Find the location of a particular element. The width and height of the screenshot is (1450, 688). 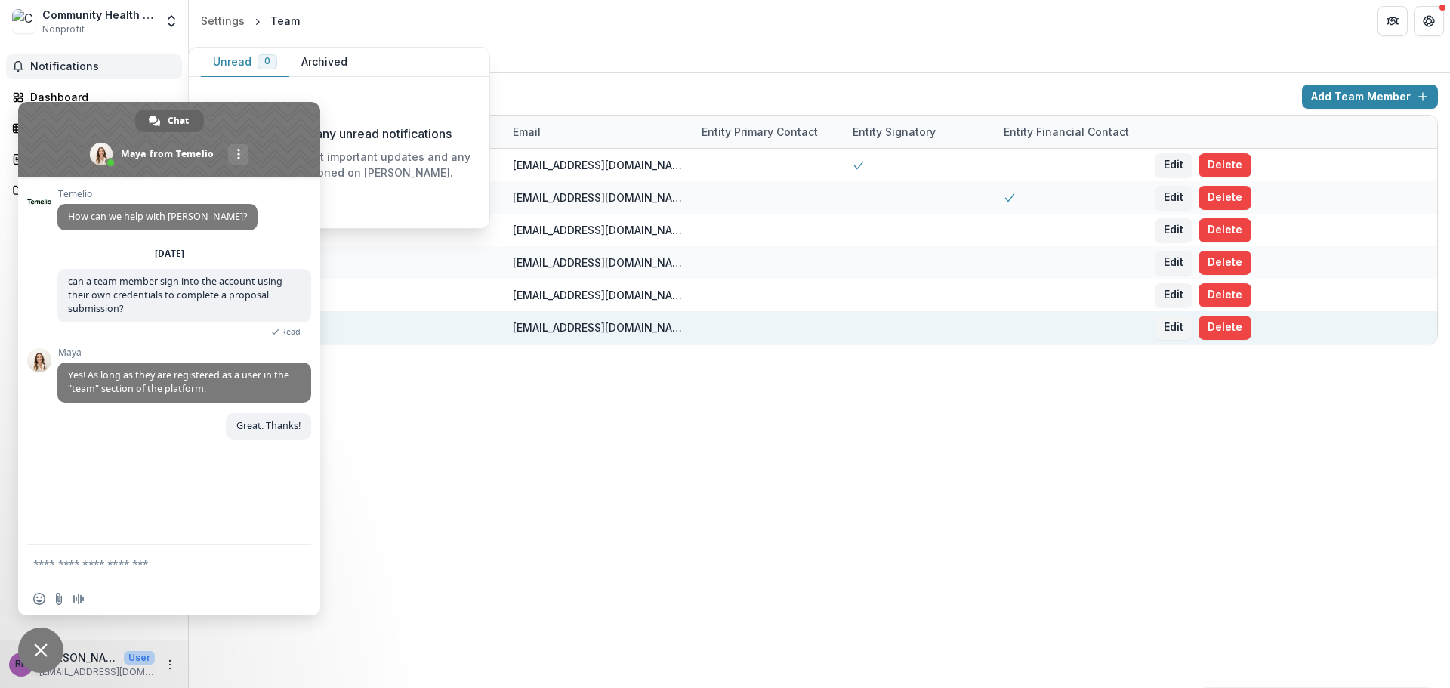

a: Authentication is located at coordinates (354, 57).